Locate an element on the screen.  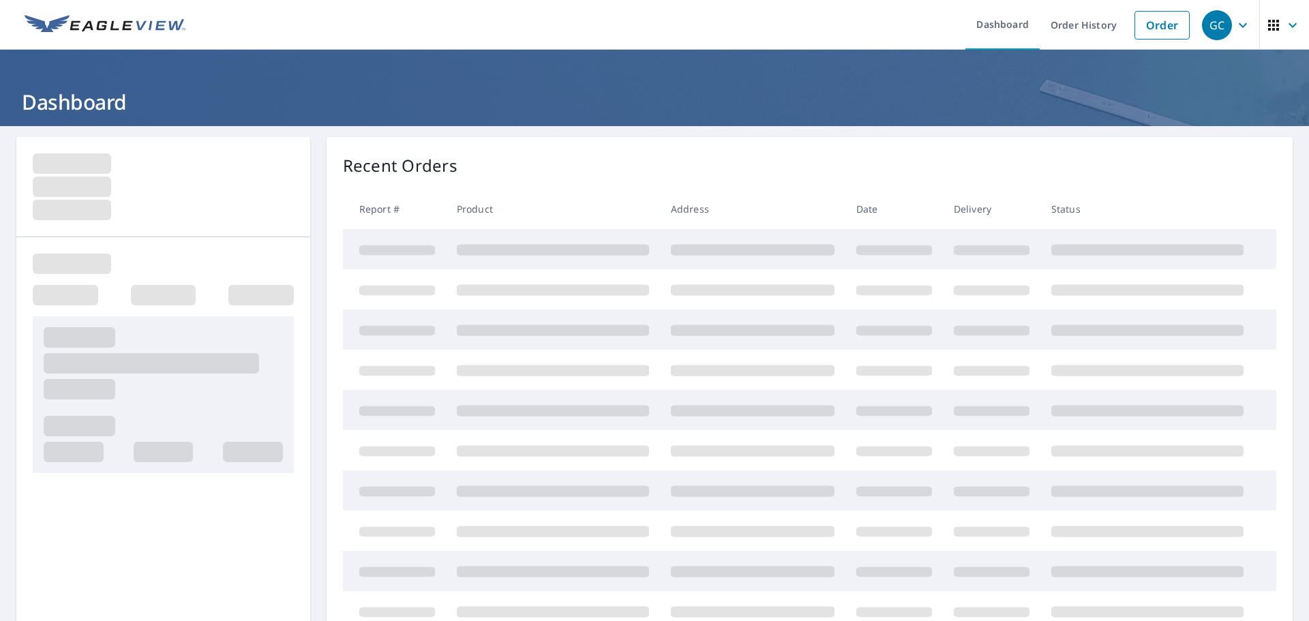
th: Address is located at coordinates (753, 209).